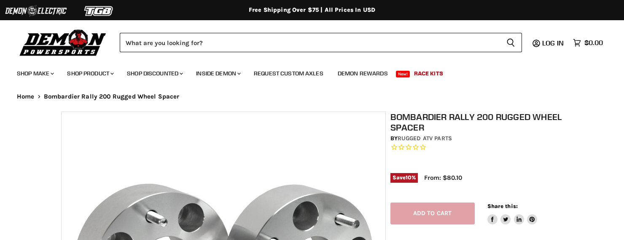 This screenshot has height=240, width=624. I want to click on a: Log in, so click(554, 43).